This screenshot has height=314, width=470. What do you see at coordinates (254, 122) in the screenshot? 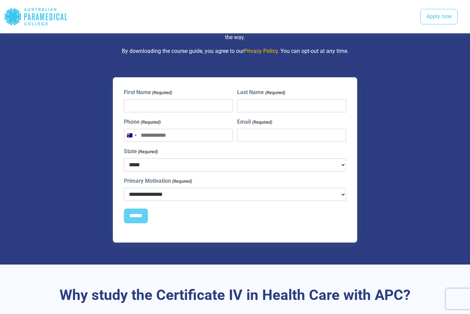
I see `label: Email` at bounding box center [254, 122].